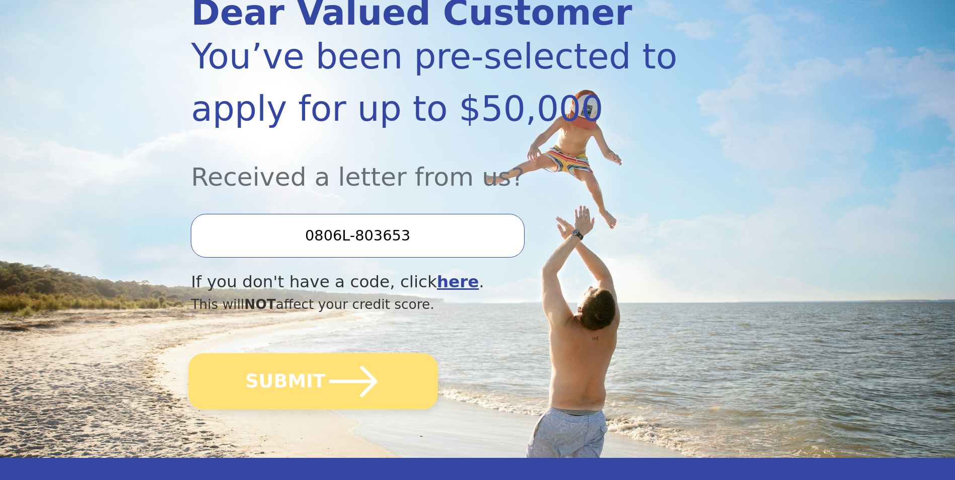 The width and height of the screenshot is (955, 480). Describe the element at coordinates (260, 304) in the screenshot. I see `span: NOT` at that location.